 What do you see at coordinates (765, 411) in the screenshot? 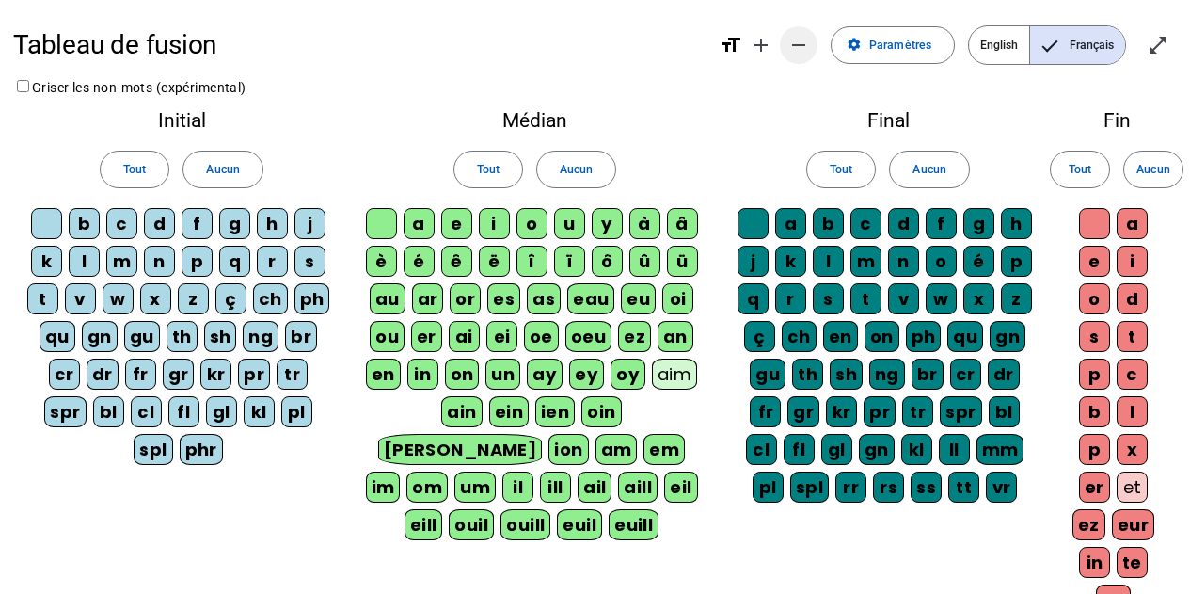
I see `div: fr` at bounding box center [765, 411].